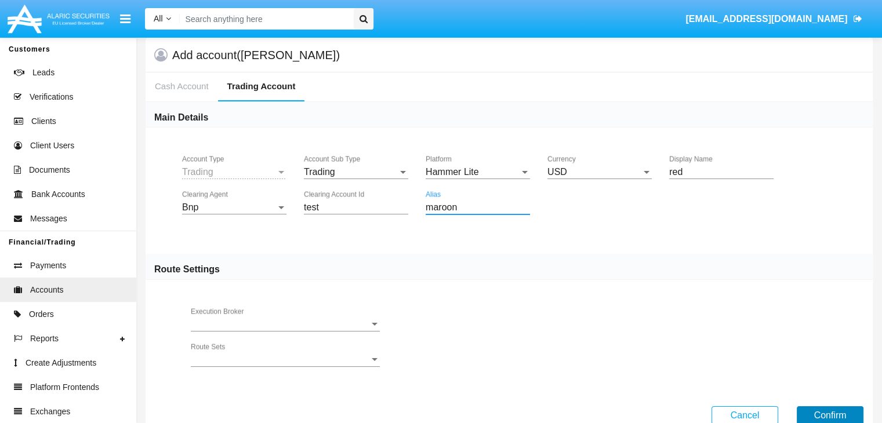  What do you see at coordinates (61, 363) in the screenshot?
I see `span: Create Adjustments` at bounding box center [61, 363].